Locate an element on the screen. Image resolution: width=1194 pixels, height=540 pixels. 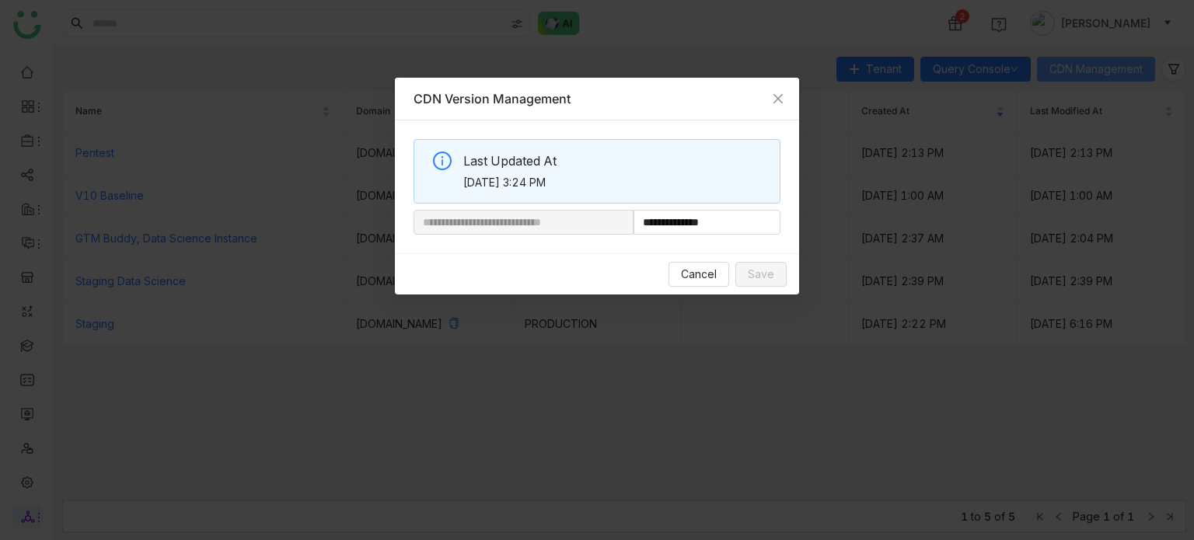
span: Last Updated At is located at coordinates (616, 161).